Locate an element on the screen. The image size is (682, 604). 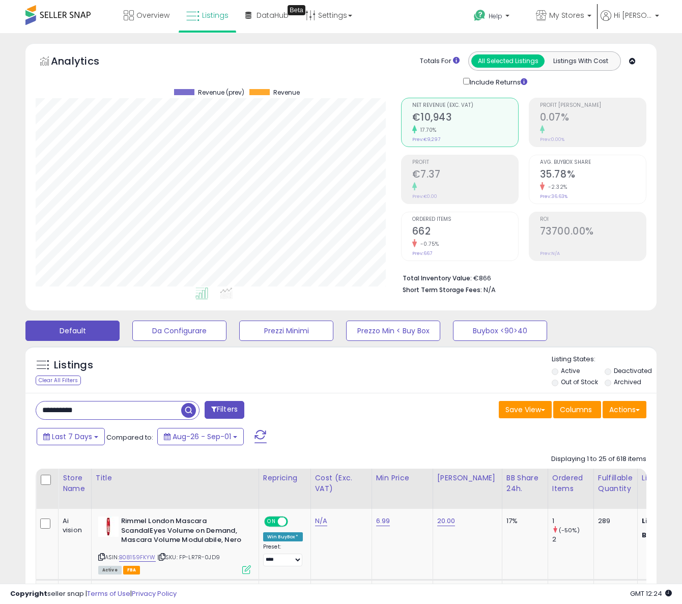
a: N/A is located at coordinates (321, 521).